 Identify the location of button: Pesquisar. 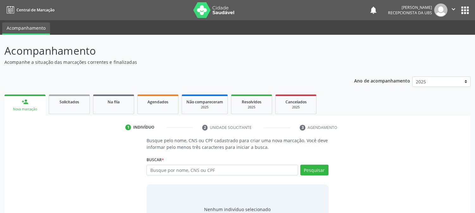
(315, 170).